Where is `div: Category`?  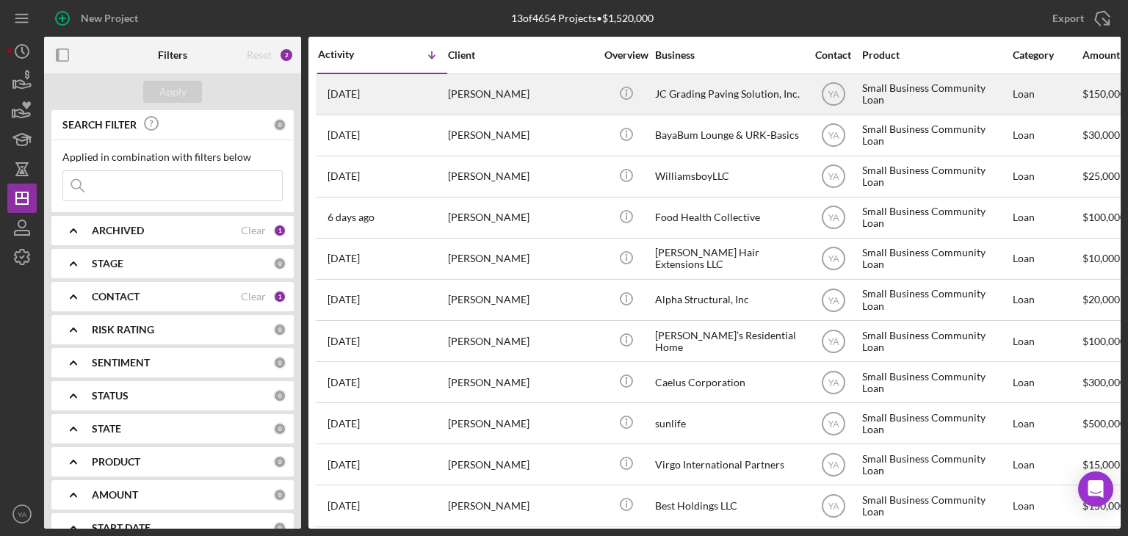
div: Category is located at coordinates (1047, 55).